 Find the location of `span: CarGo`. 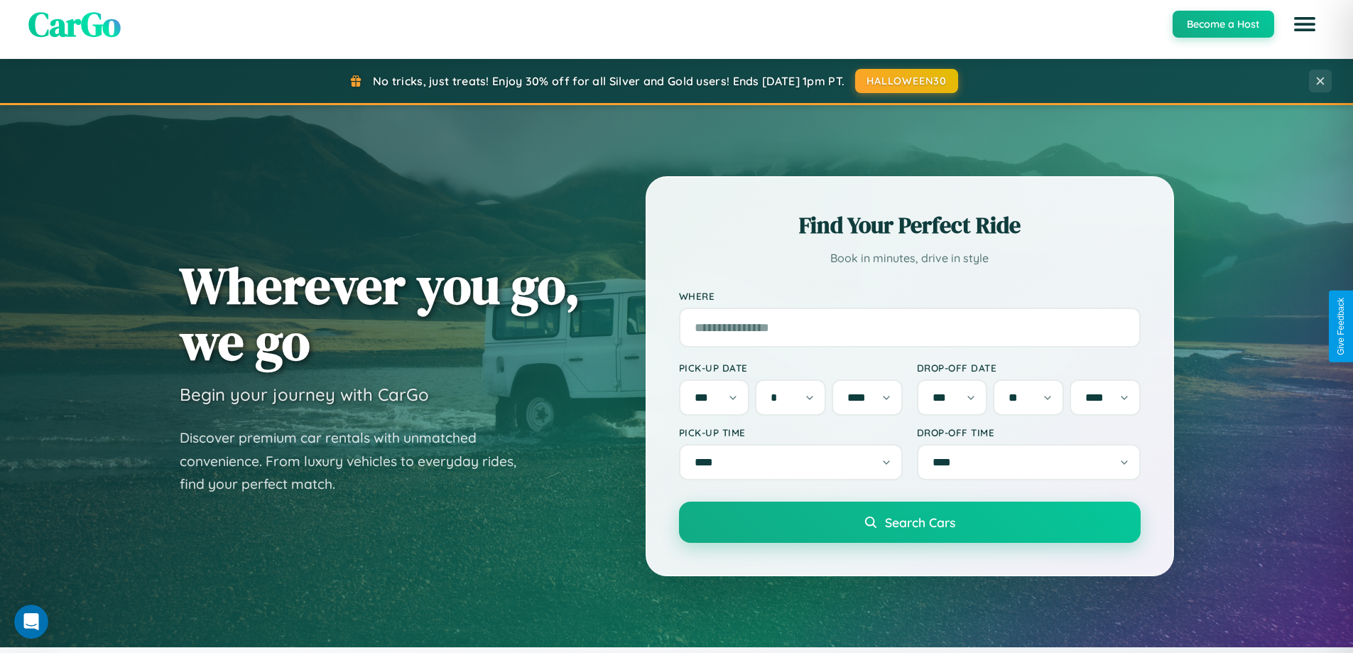

span: CarGo is located at coordinates (75, 24).